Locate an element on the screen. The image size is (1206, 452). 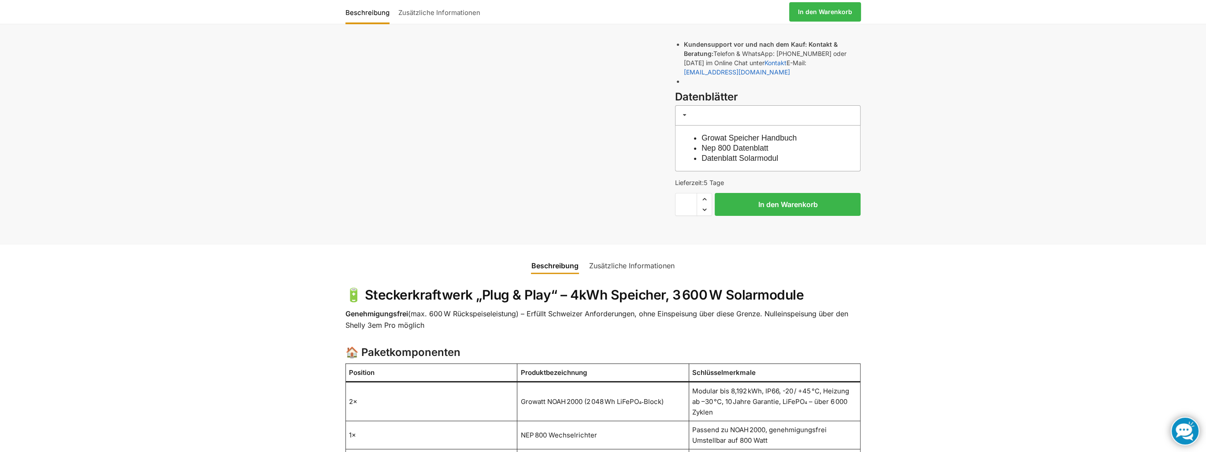
h3: Datenblätter is located at coordinates (768, 97).